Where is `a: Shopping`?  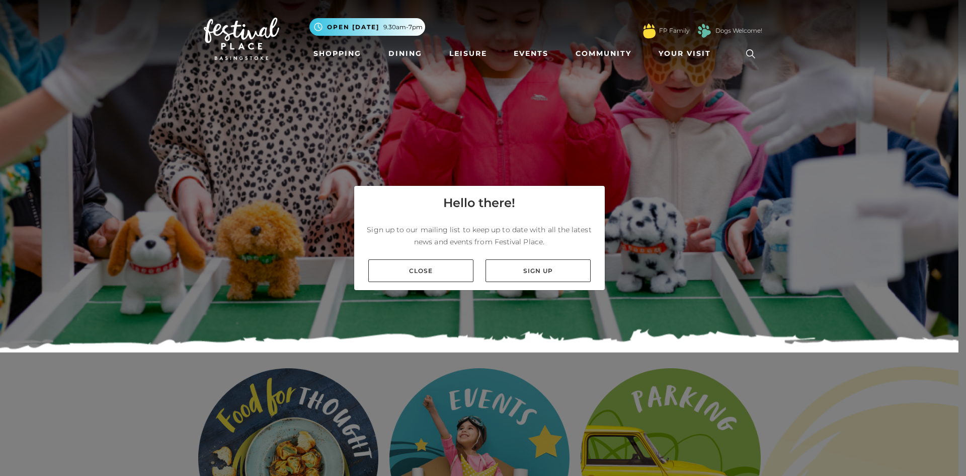 a: Shopping is located at coordinates (337, 53).